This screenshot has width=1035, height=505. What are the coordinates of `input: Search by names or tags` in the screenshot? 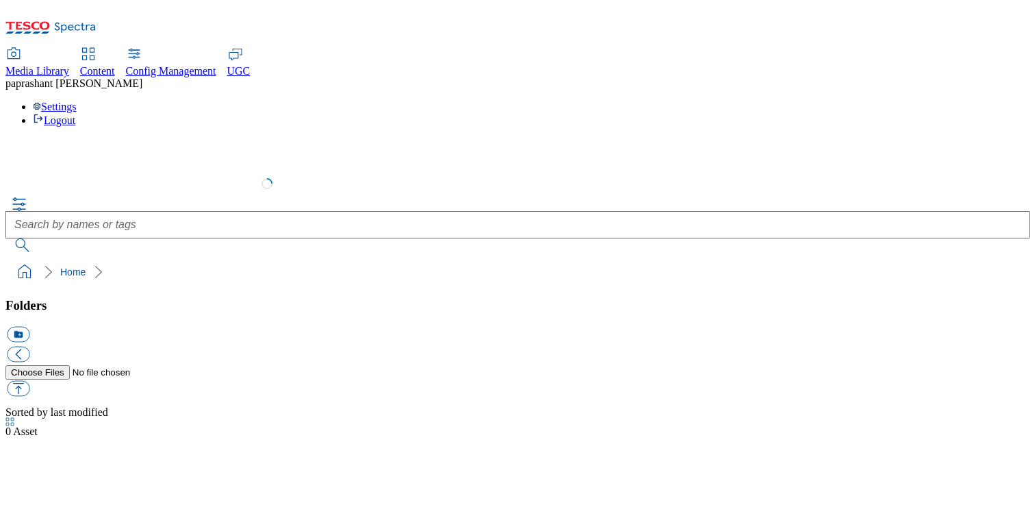 It's located at (518, 225).